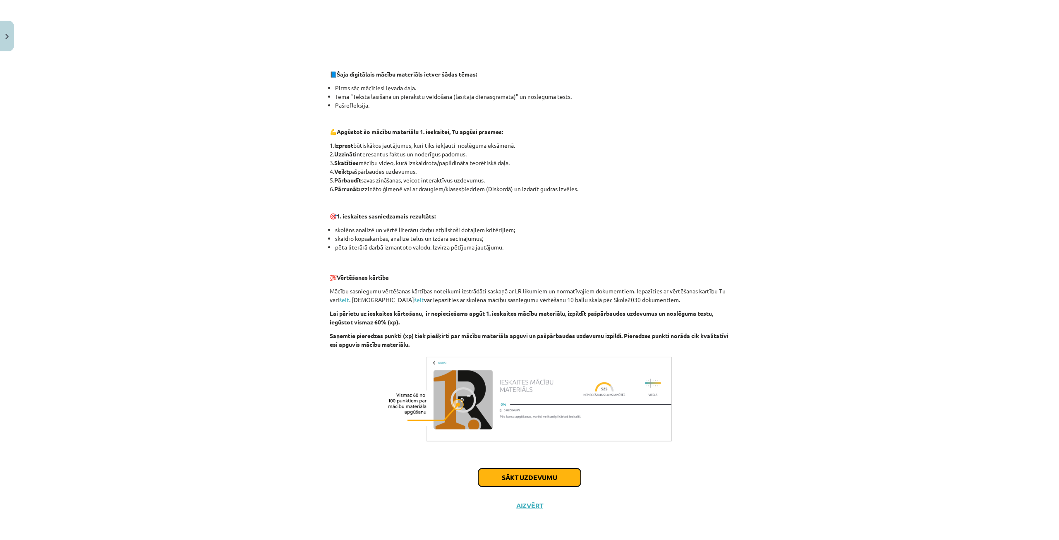 The image size is (1059, 540). Describe the element at coordinates (420, 132) in the screenshot. I see `b: Apgūstot šo mācību materiālu 1. ieskaitei, Tu apgūsi prasmes:` at that location.